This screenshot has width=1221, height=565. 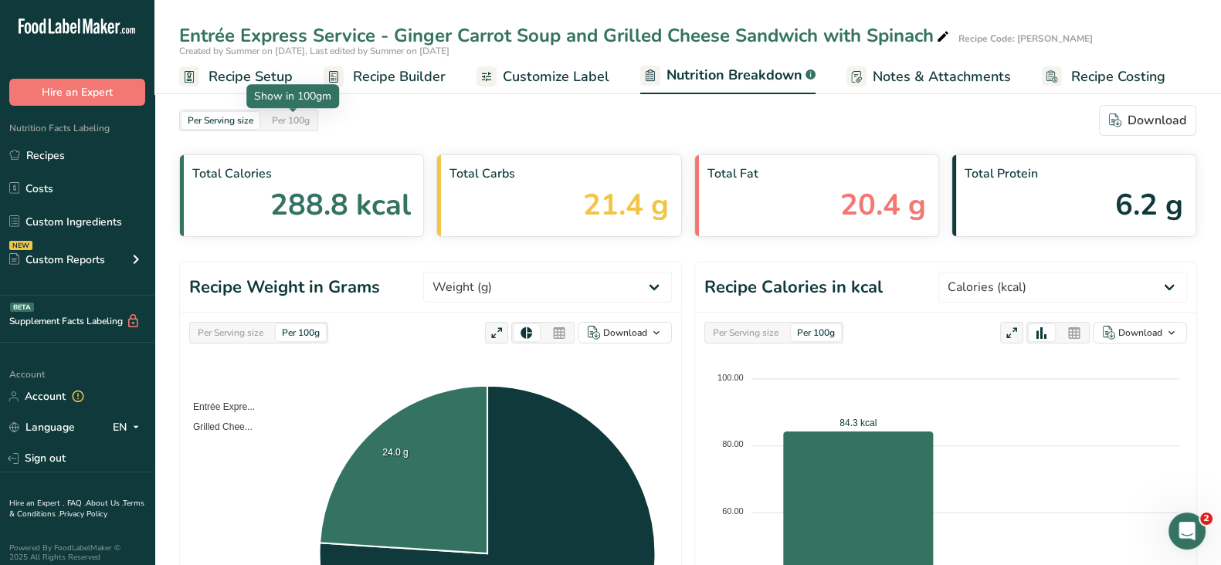 What do you see at coordinates (558, 174) in the screenshot?
I see `span: Total Carbs` at bounding box center [558, 174].